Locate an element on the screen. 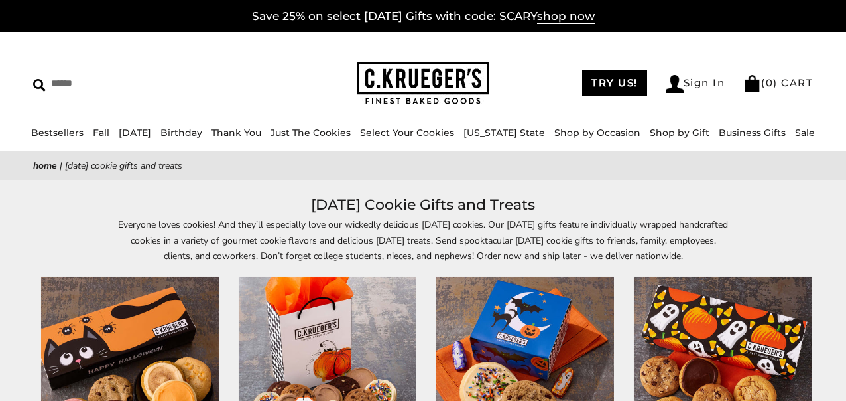 The height and width of the screenshot is (401, 846). a: Fall is located at coordinates (101, 133).